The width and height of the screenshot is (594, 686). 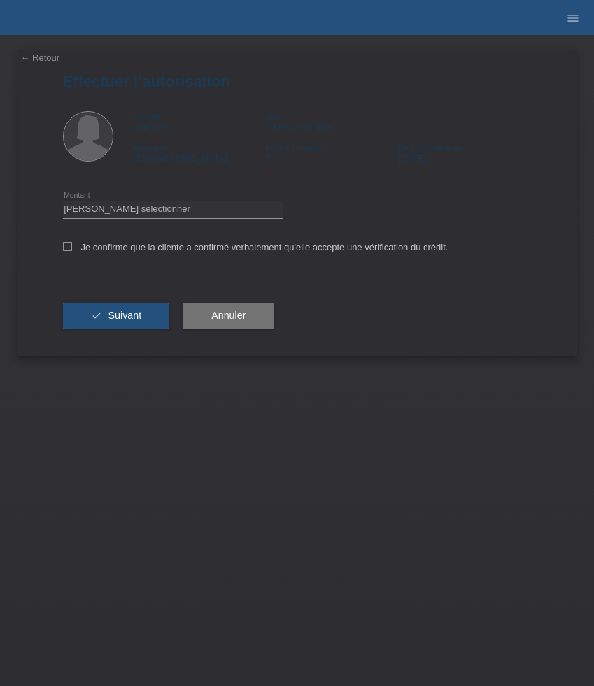 I want to click on span: Prénom, so click(x=146, y=117).